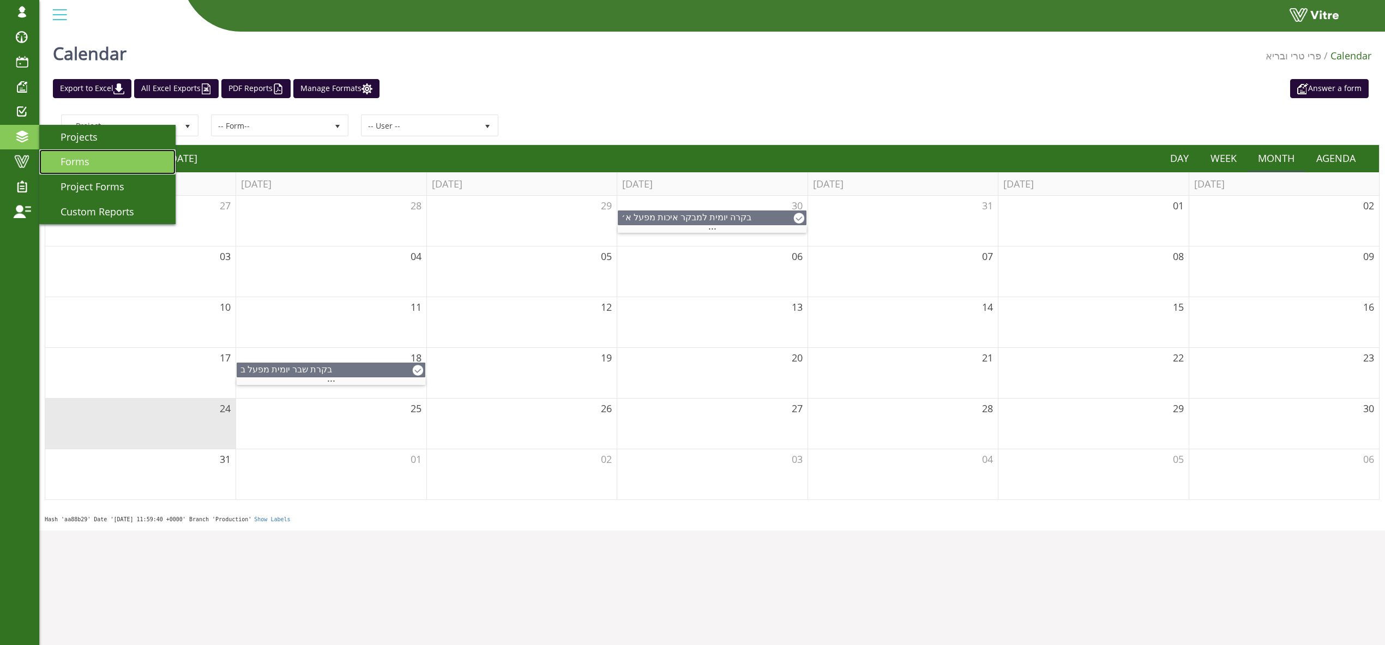 The image size is (1385, 645). Describe the element at coordinates (119, 89) in the screenshot. I see `img: cal_download.png` at that location.